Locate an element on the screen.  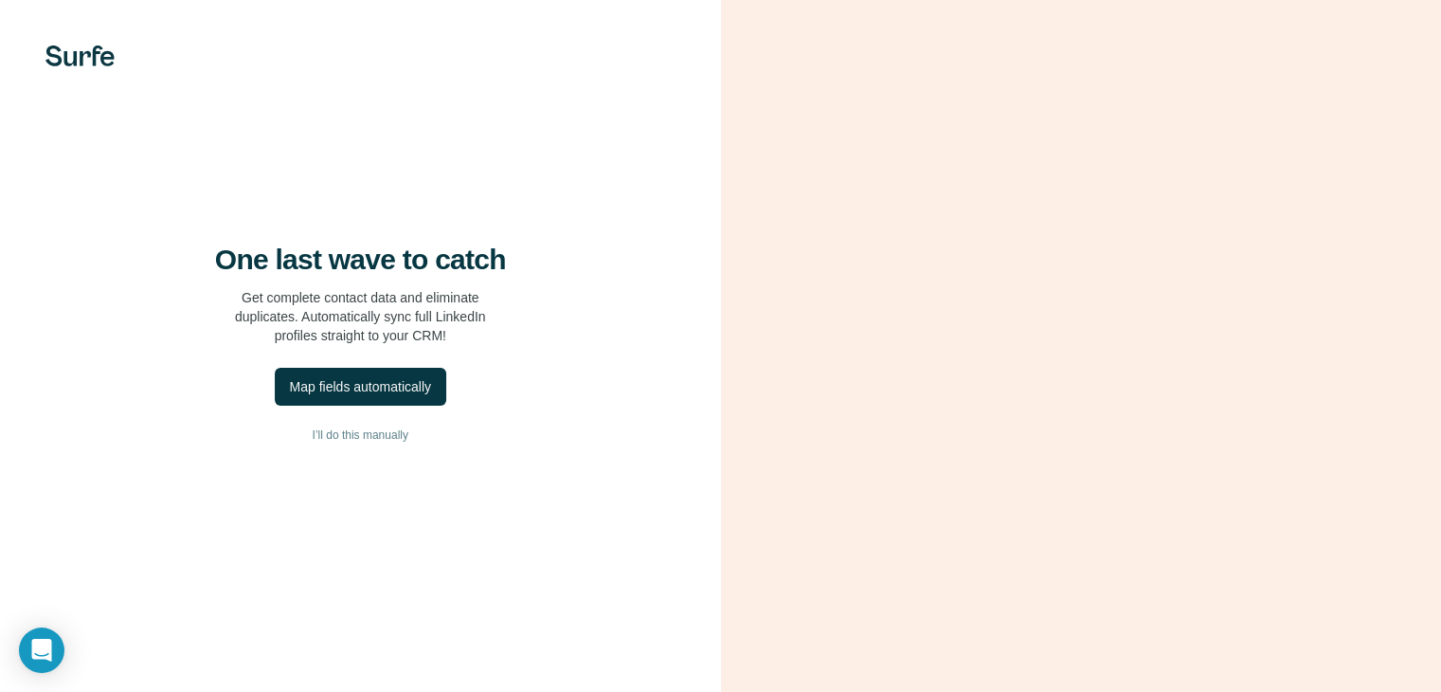
button: Map fields automatically is located at coordinates (360, 387).